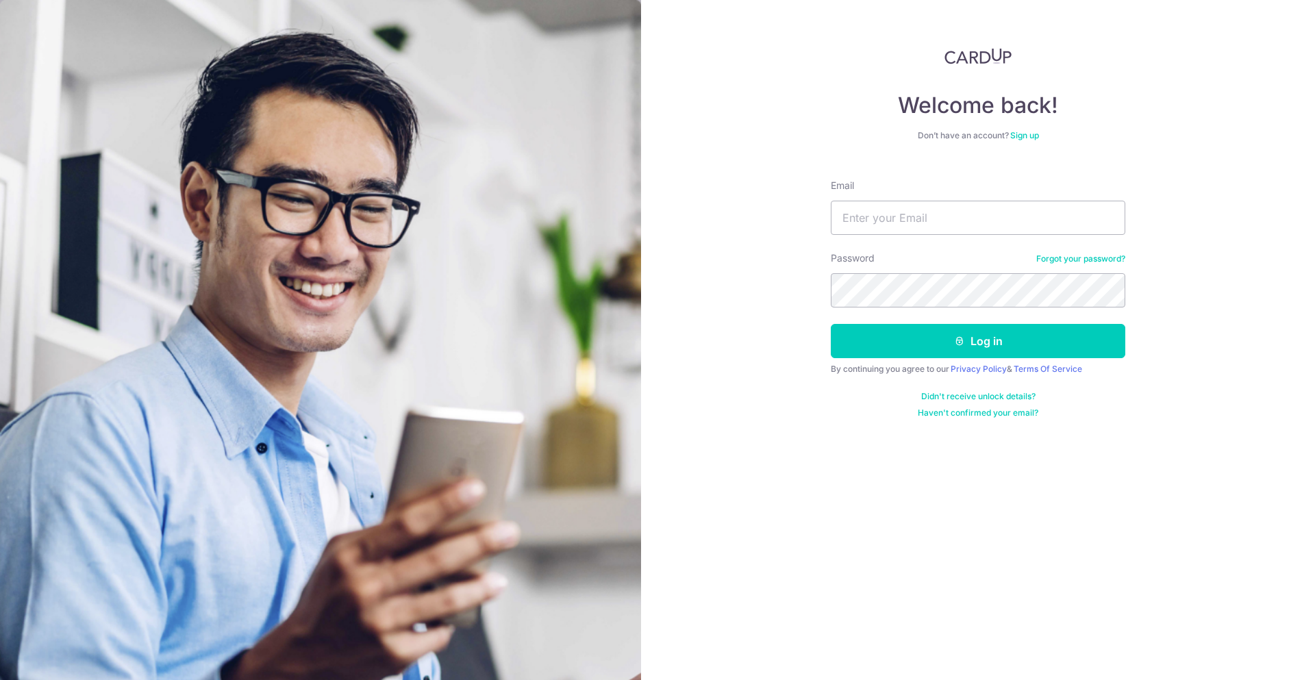  Describe the element at coordinates (978, 369) in the screenshot. I see `div: By continuing you agree to our &` at that location.